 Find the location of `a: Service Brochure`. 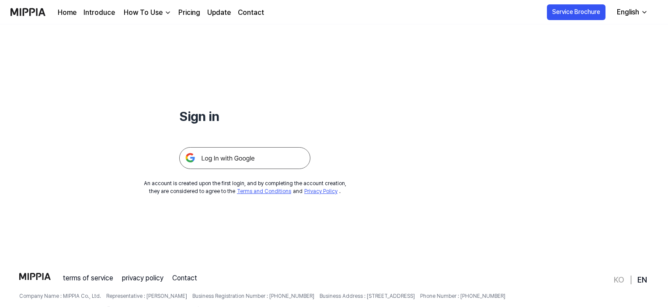

a: Service Brochure is located at coordinates (576, 12).